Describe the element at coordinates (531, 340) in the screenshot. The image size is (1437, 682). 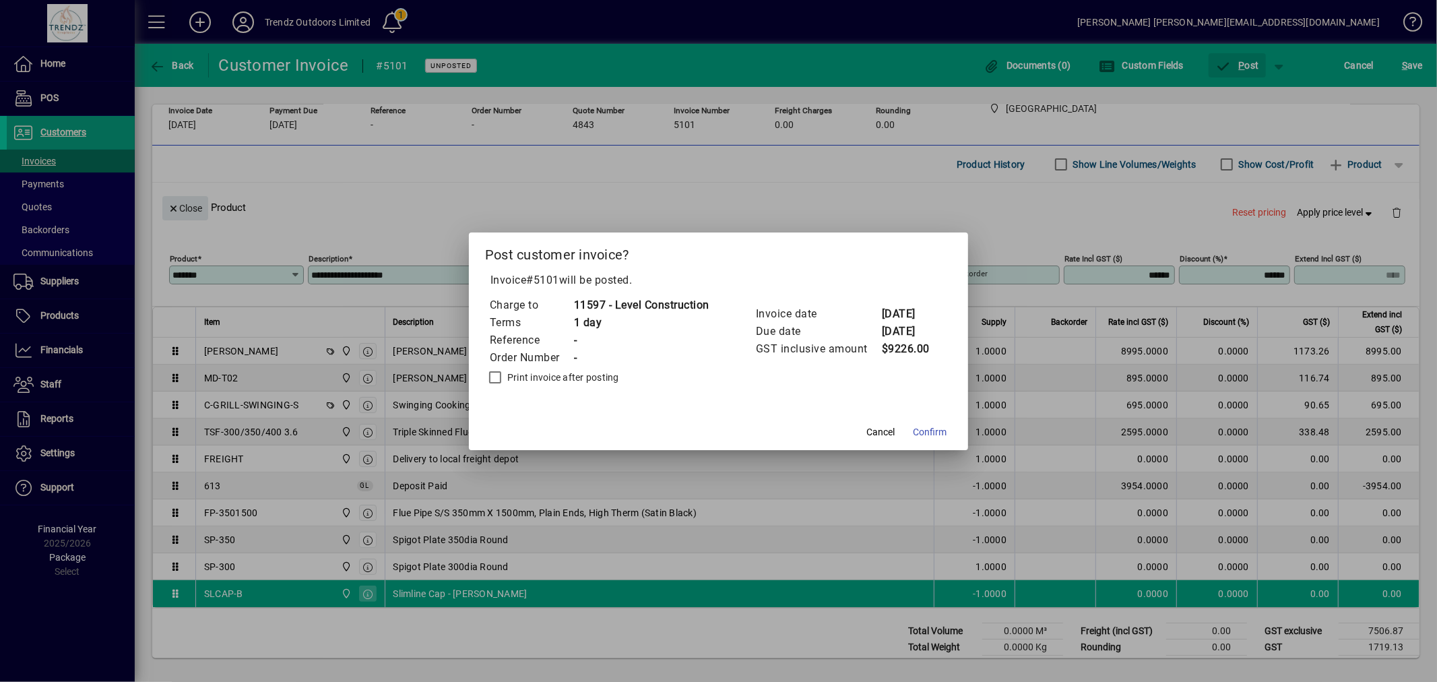
I see `td: Reference` at that location.